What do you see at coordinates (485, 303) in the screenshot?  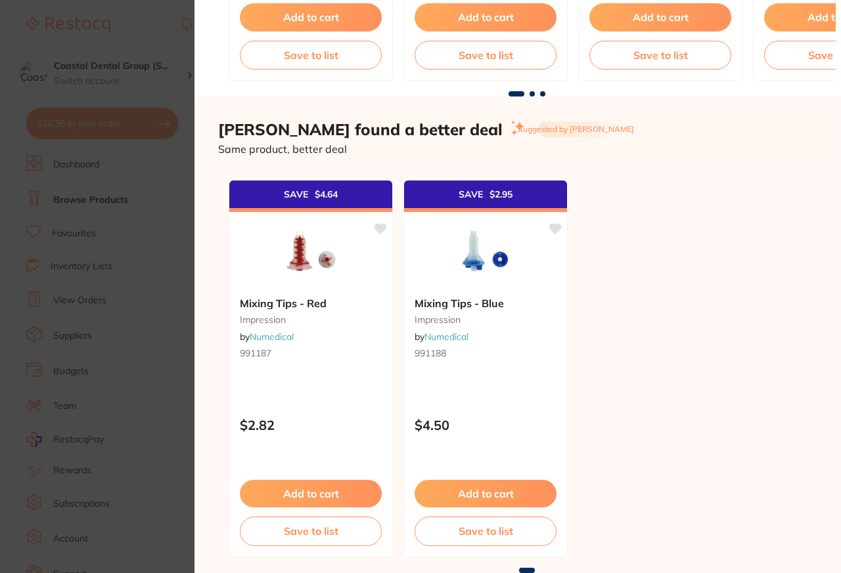 I see `b: Mixing Tips - Blue` at bounding box center [485, 303].